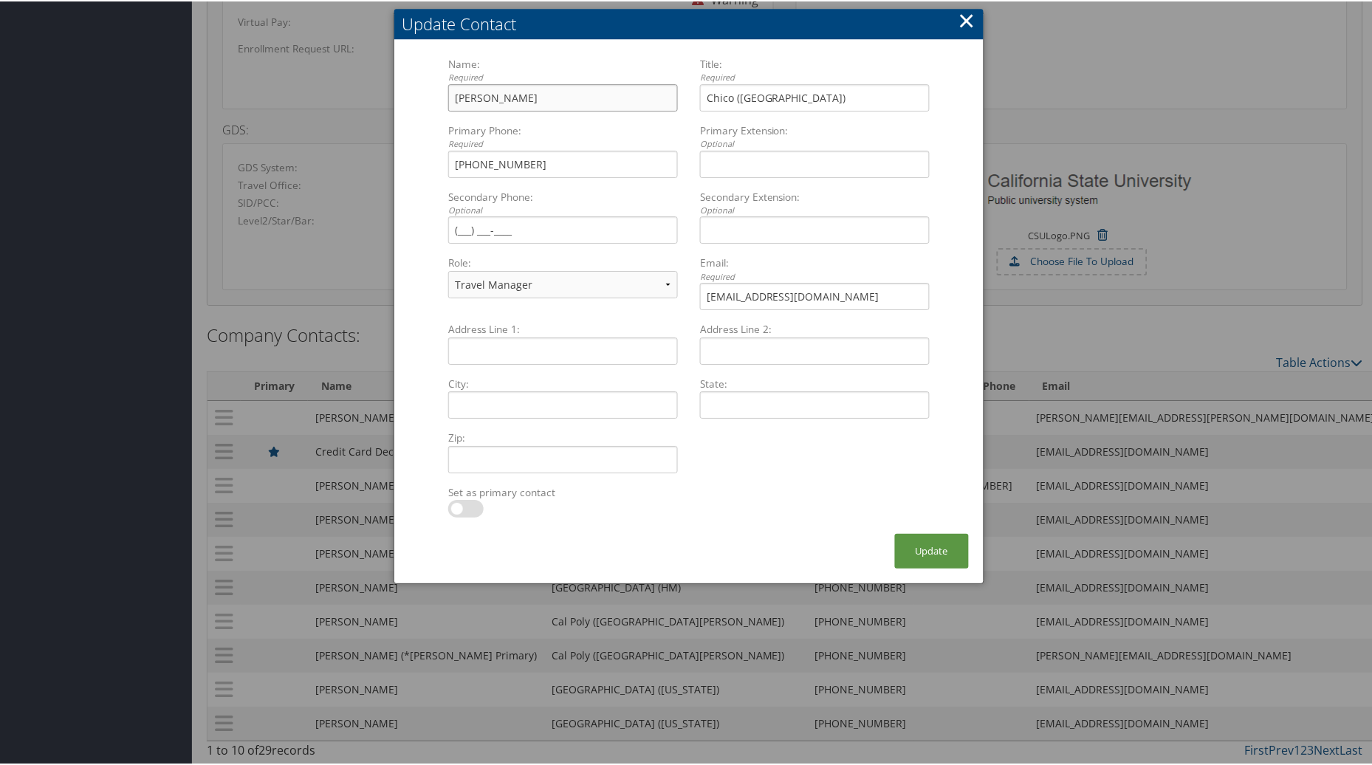 Image resolution: width=1372 pixels, height=765 pixels. Describe the element at coordinates (563, 228) in the screenshot. I see `input: Secondary Phone:Optional` at that location.